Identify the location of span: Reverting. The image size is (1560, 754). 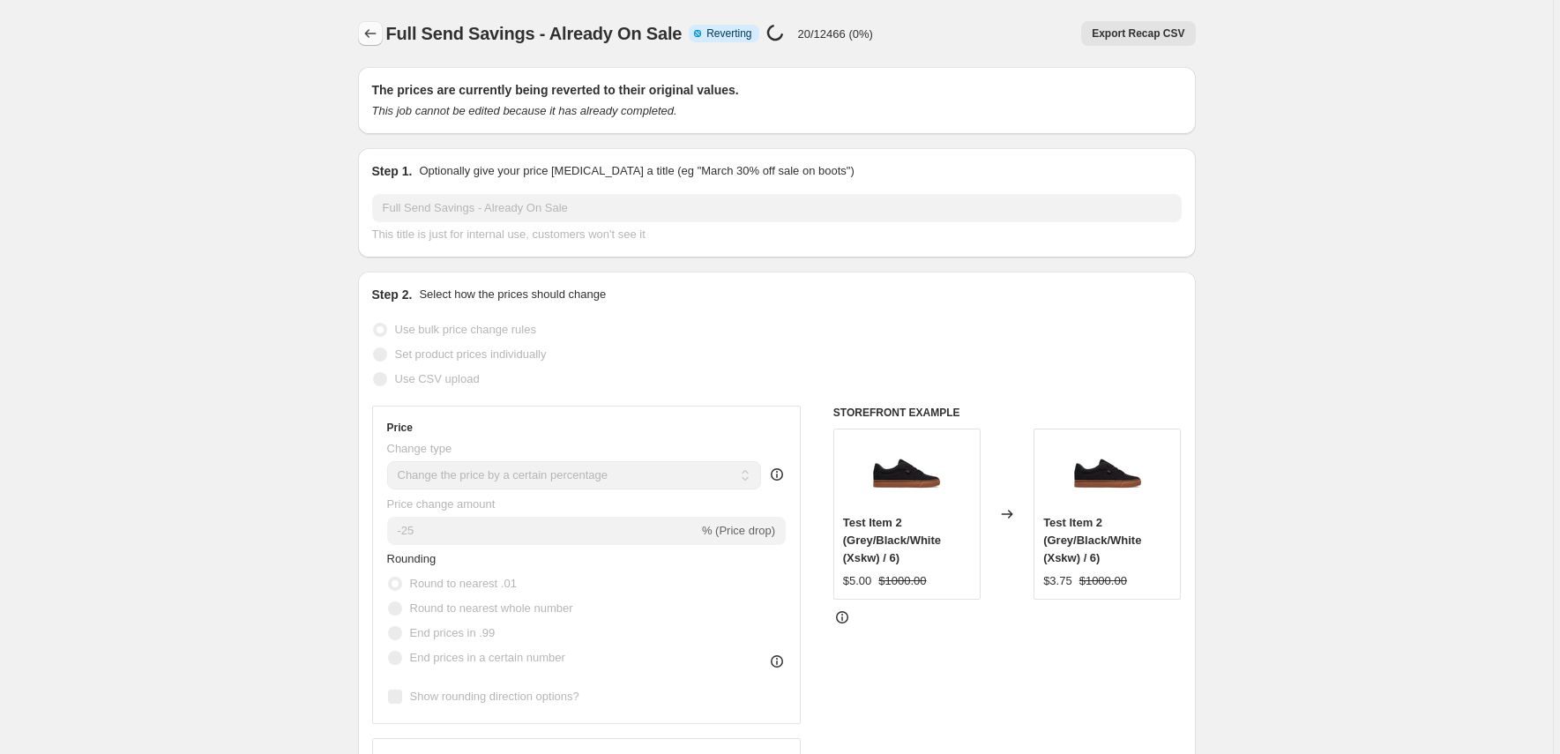
(729, 34).